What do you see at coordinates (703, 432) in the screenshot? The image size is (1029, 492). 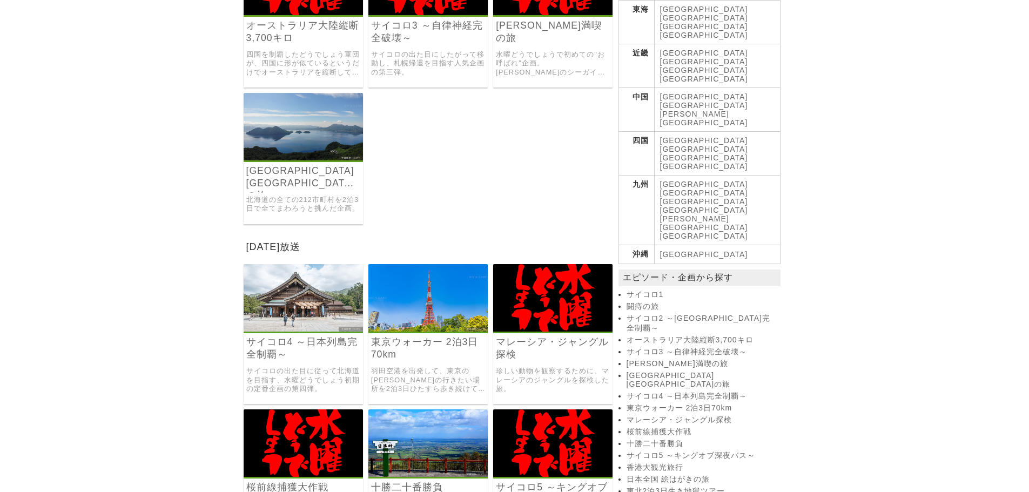 I see `a: 桜前線捕獲大作戦` at bounding box center [703, 432].